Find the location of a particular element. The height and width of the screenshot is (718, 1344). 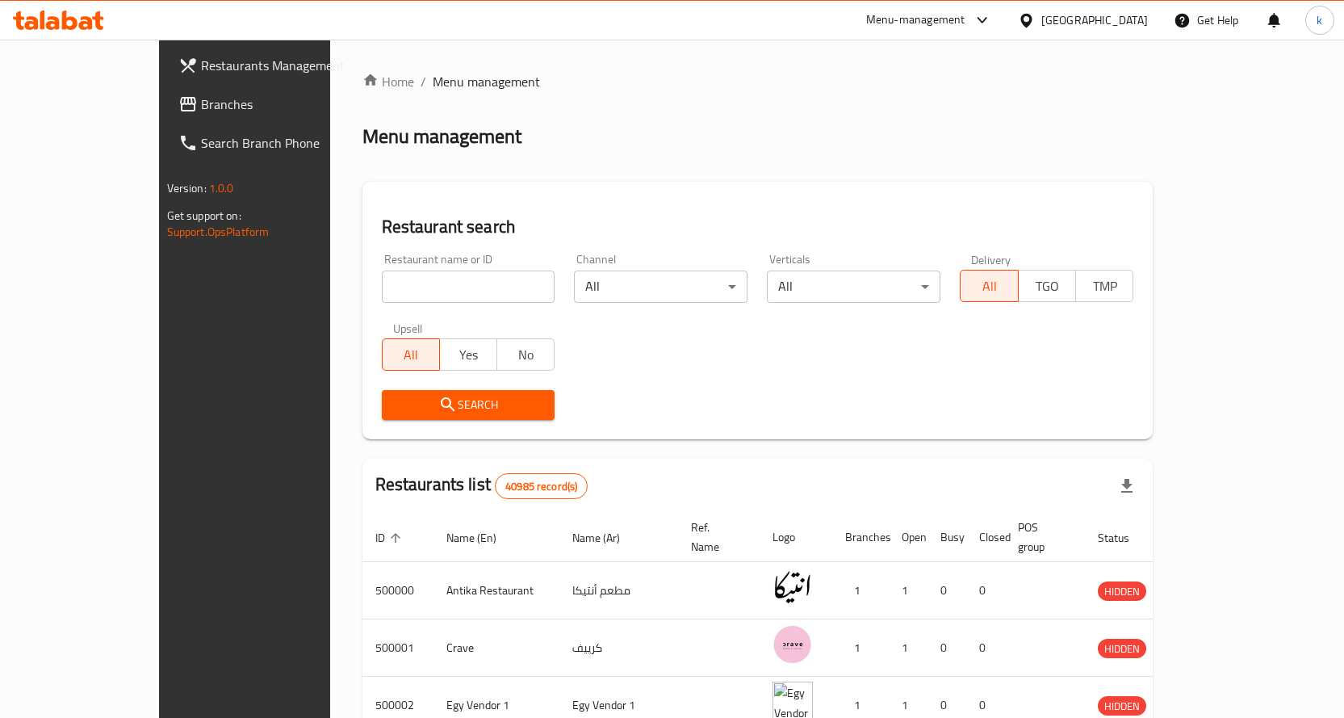

span: Yes is located at coordinates (468, 354).